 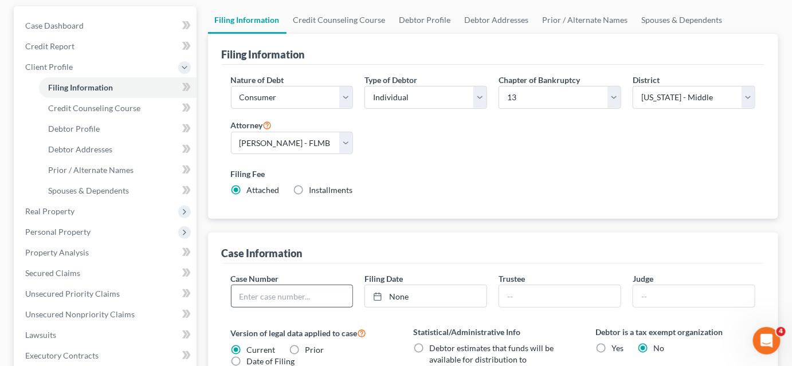 What do you see at coordinates (646, 80) in the screenshot?
I see `label: District` at bounding box center [646, 80].